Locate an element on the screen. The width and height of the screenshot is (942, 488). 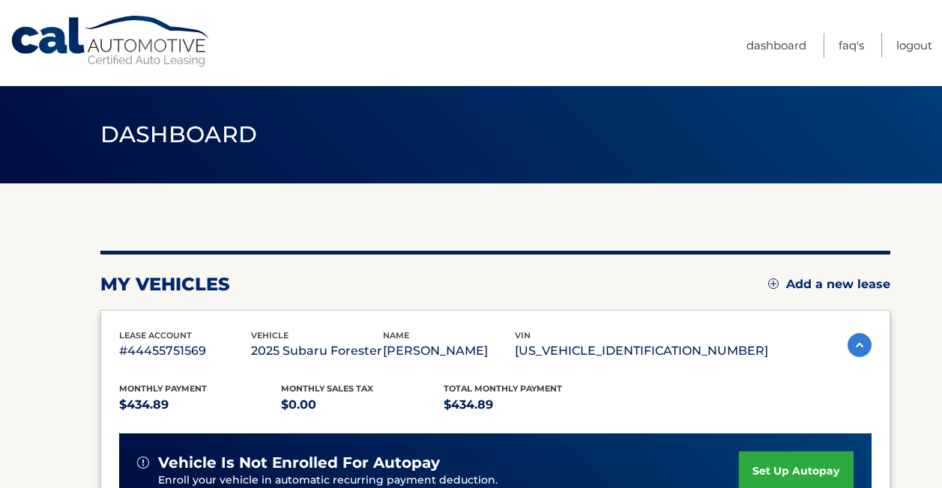
span: Monthly sales Tax is located at coordinates (327, 389).